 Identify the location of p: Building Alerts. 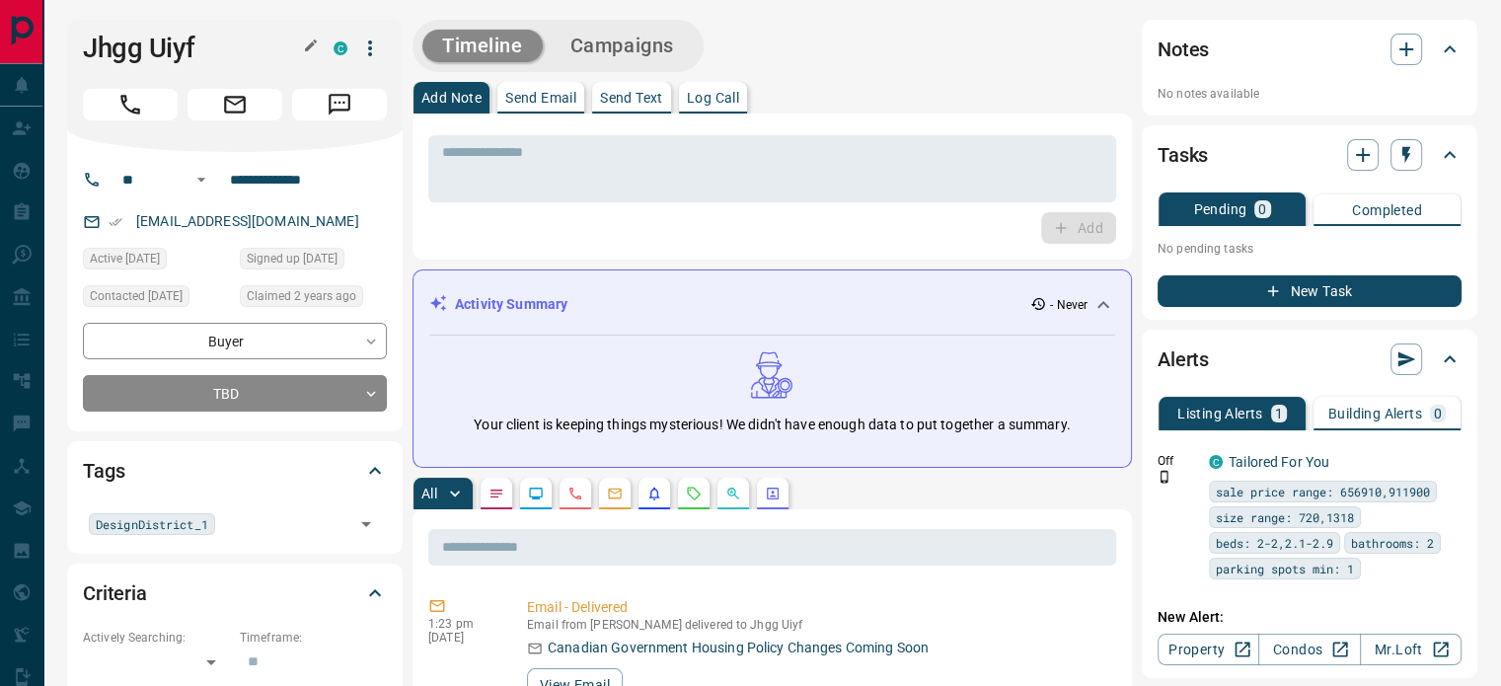
(1374, 413).